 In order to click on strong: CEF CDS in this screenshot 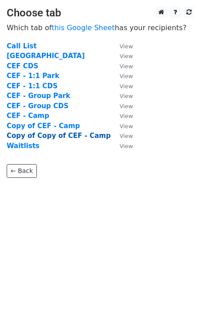, I will do `click(22, 66)`.